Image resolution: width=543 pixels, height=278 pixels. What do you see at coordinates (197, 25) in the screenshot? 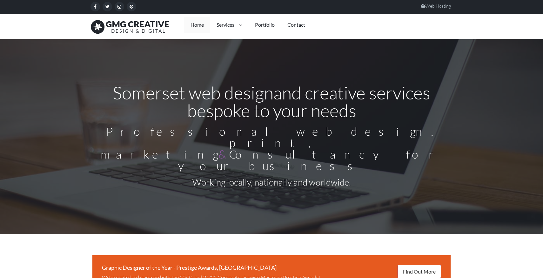
I see `a: Home` at bounding box center [197, 25].